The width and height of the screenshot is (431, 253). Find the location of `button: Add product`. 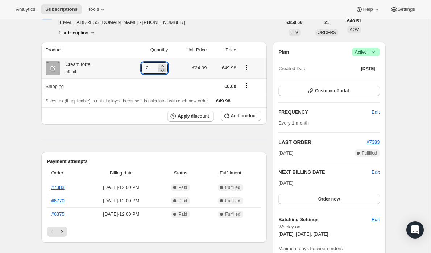

button: Add product is located at coordinates (241, 116).